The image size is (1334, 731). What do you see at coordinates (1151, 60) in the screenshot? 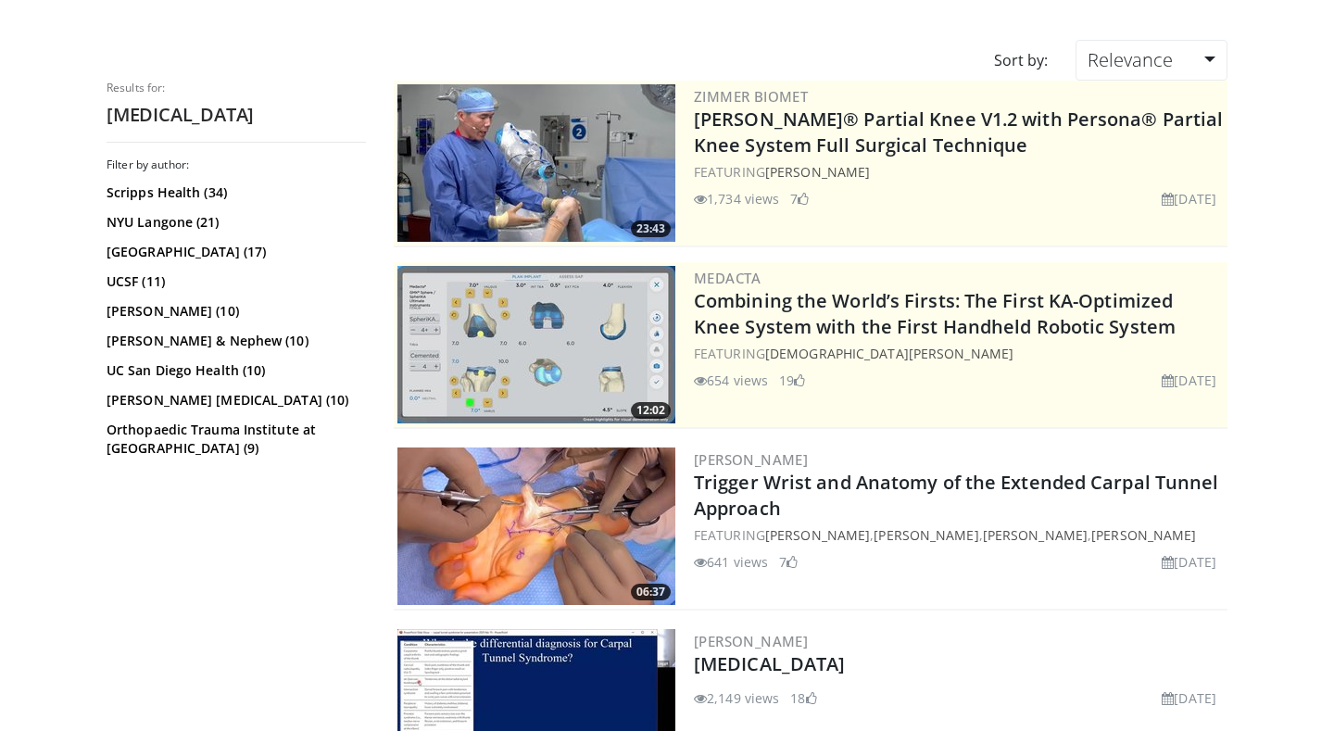
I see `a: Relevance` at bounding box center [1151, 60].